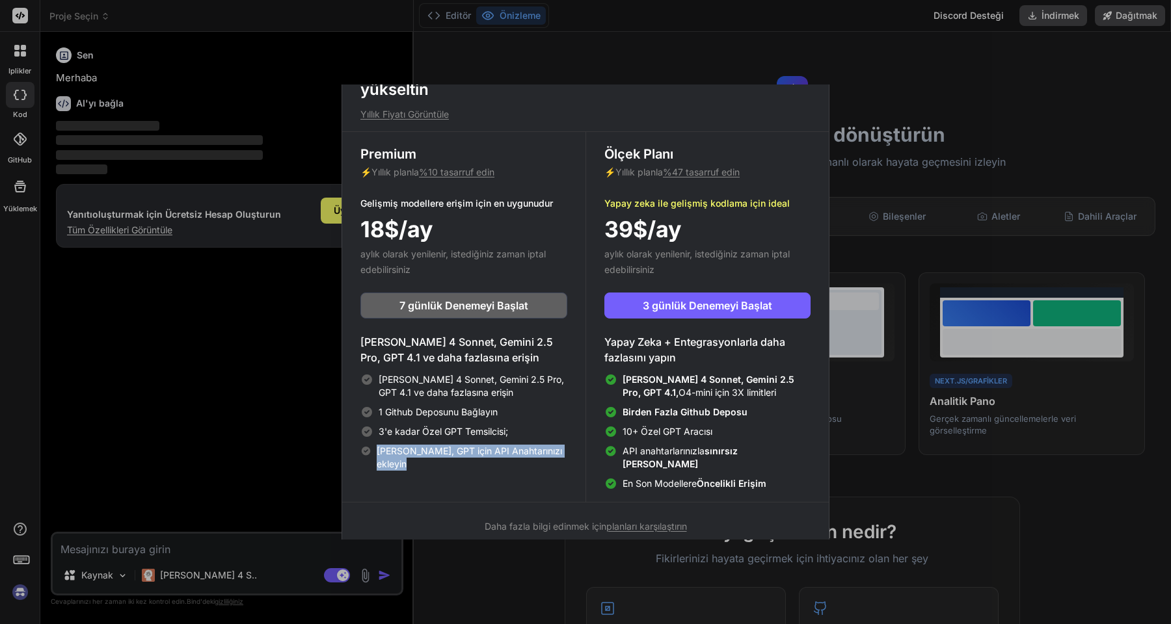 This screenshot has height=624, width=1171. Describe the element at coordinates (660, 483) in the screenshot. I see `font: En Son Modellere` at that location.